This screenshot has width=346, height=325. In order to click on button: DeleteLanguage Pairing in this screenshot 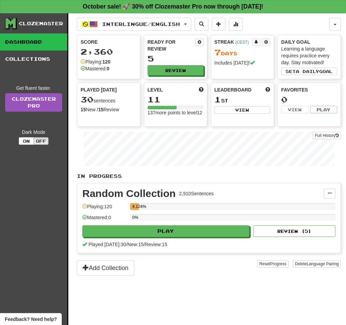, I will do `click(316, 264)`.